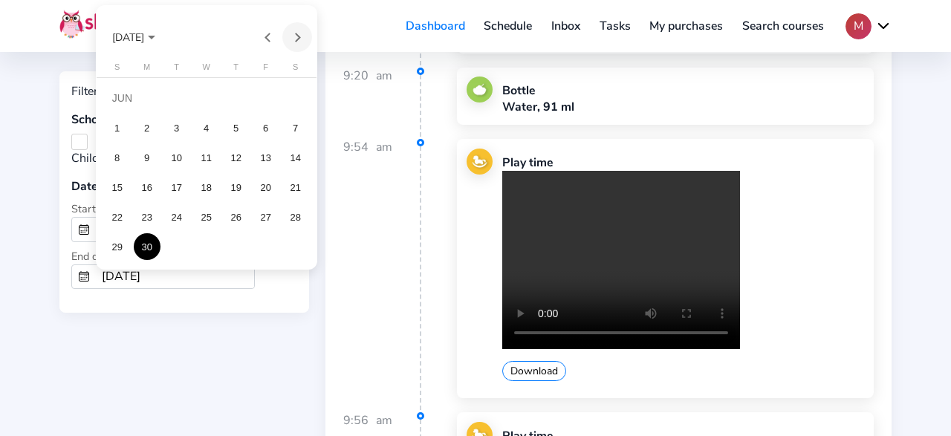 The height and width of the screenshot is (436, 951). What do you see at coordinates (207, 187) in the screenshot?
I see `td: June 18, 2025` at bounding box center [207, 187].